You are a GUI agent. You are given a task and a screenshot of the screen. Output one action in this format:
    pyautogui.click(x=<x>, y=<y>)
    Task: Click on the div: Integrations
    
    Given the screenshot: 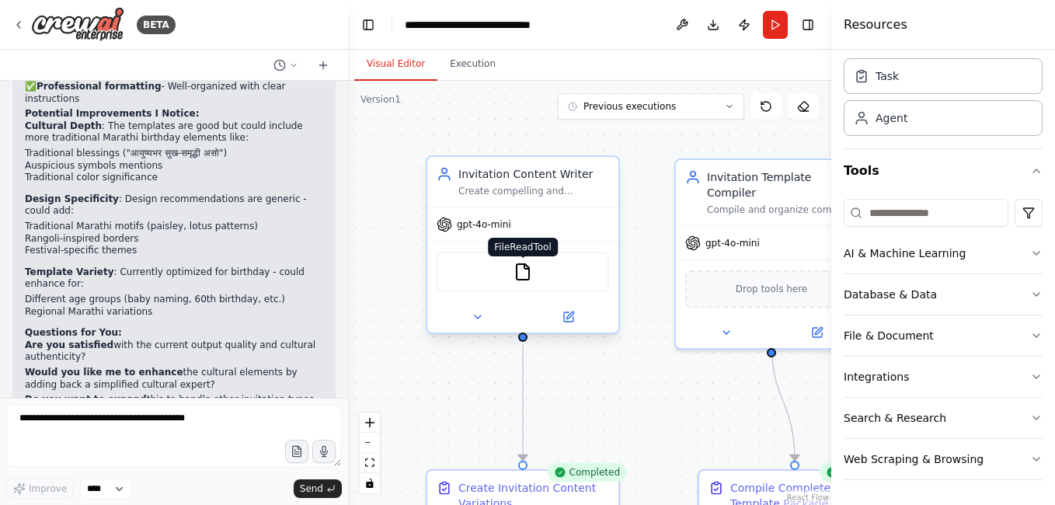 What is the action you would take?
    pyautogui.click(x=876, y=377)
    